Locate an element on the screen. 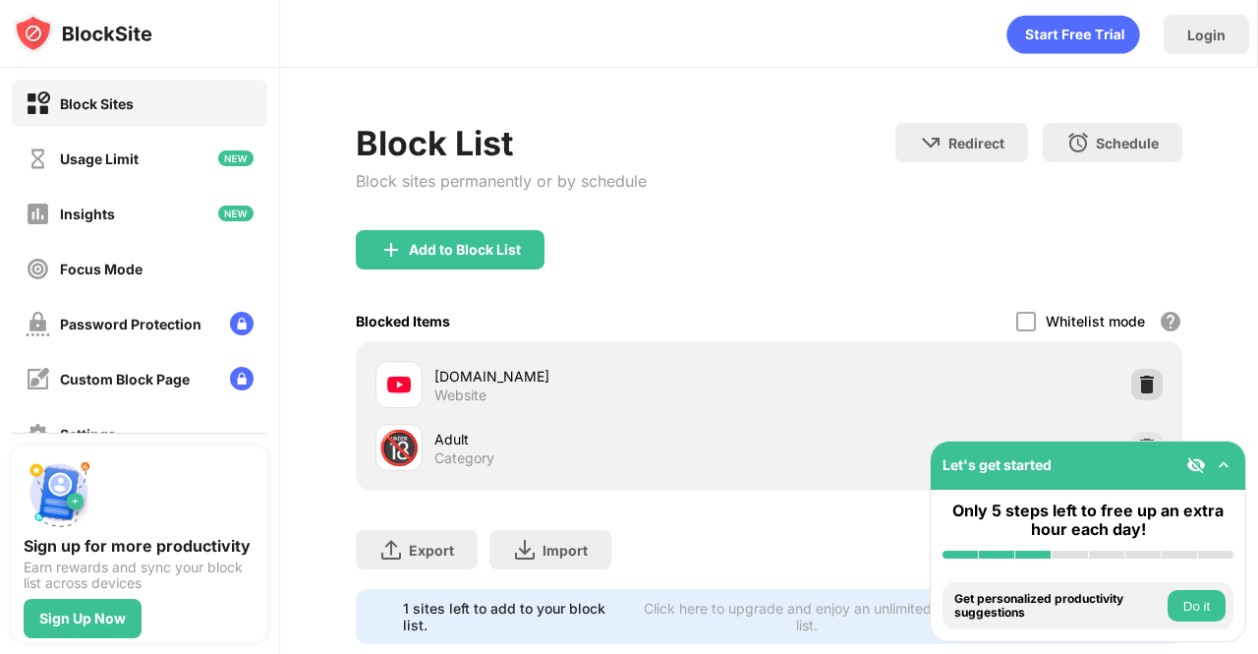 The width and height of the screenshot is (1258, 654). div: Schedule is located at coordinates (1128, 143).